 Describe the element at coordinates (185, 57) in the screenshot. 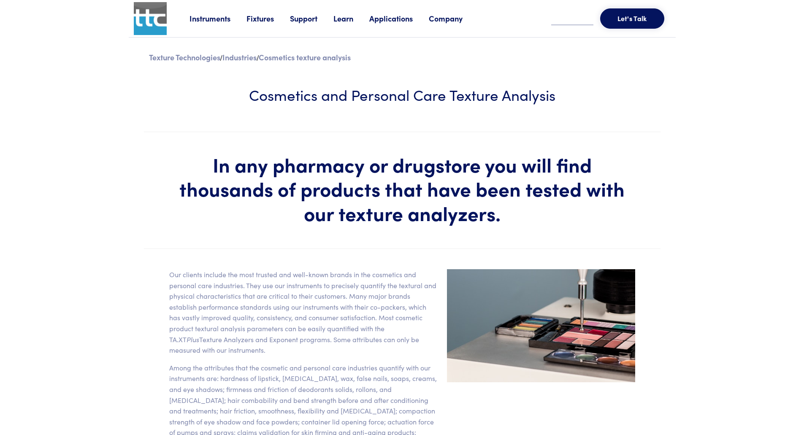

I see `a: Texture Technologies` at that location.